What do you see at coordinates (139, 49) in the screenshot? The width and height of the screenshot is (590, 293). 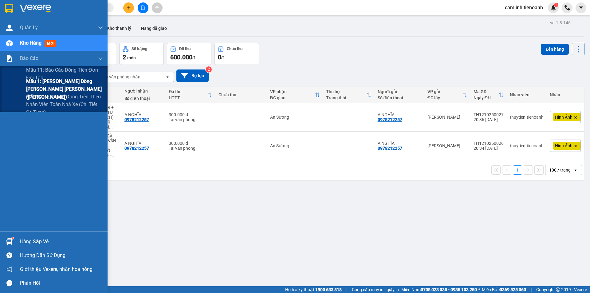 I see `div: Số lượng` at bounding box center [139, 49].